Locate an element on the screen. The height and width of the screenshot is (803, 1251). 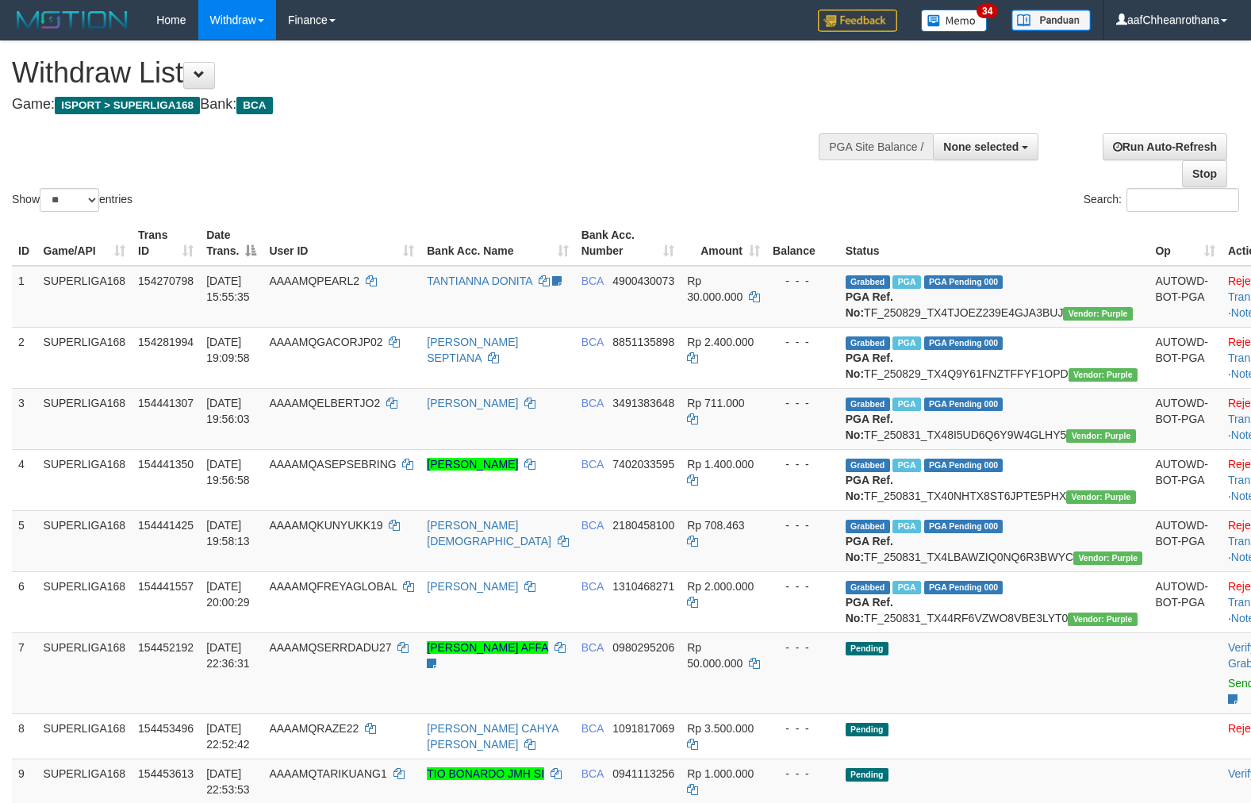
th: Amount: activate to sort column ascending is located at coordinates (723, 243).